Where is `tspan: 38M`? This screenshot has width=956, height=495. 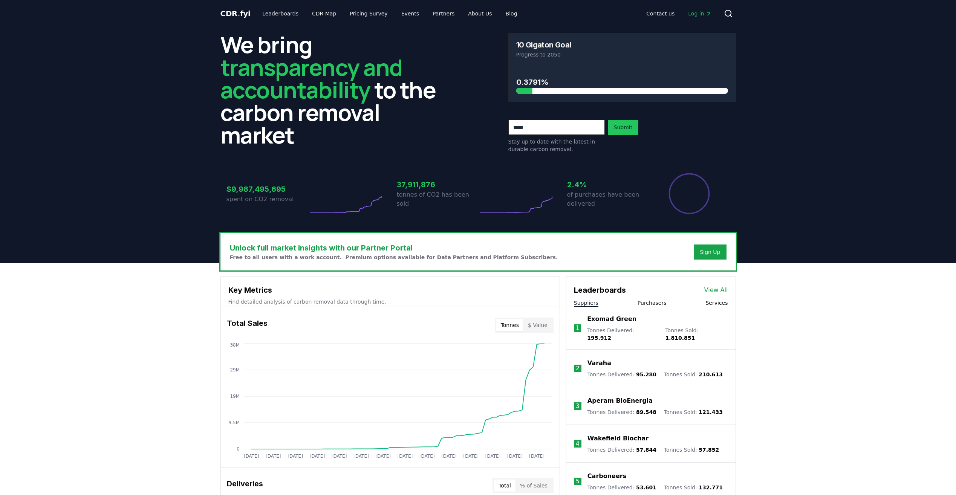 tspan: 38M is located at coordinates (235, 345).